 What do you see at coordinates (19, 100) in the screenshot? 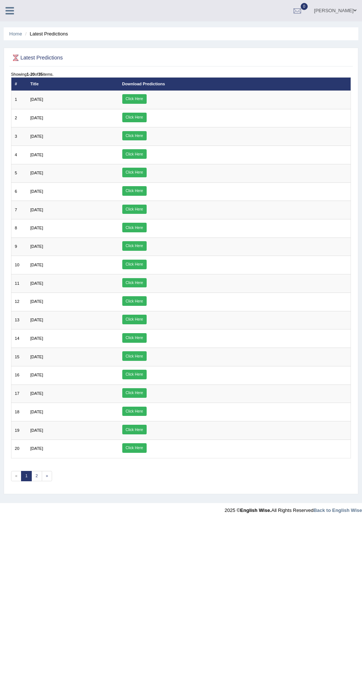
I see `td: 1` at bounding box center [19, 100].